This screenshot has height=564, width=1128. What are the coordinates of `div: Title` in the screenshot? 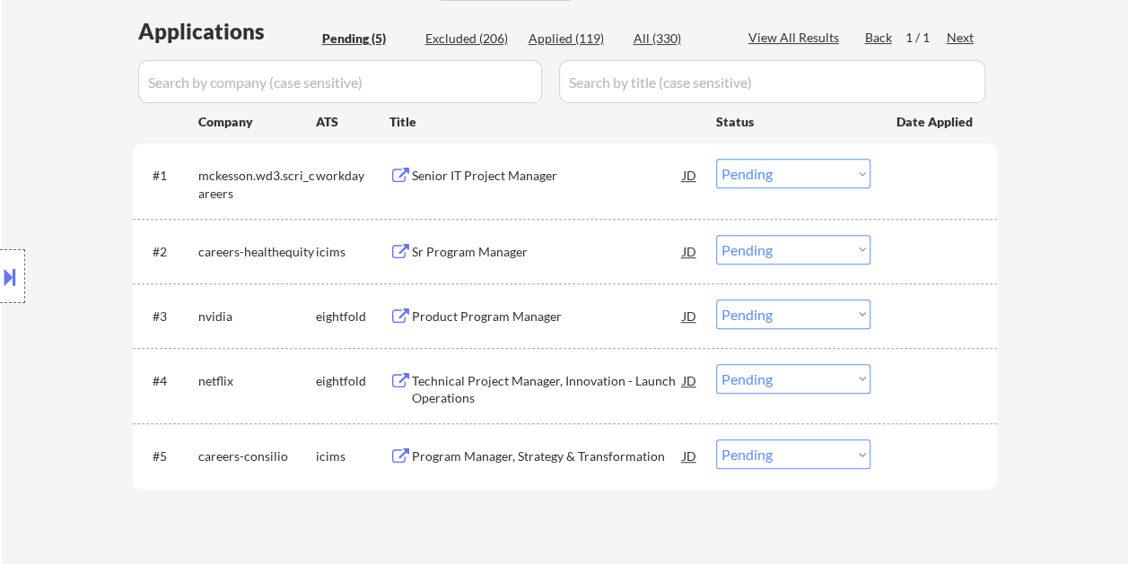 It's located at (544, 122).